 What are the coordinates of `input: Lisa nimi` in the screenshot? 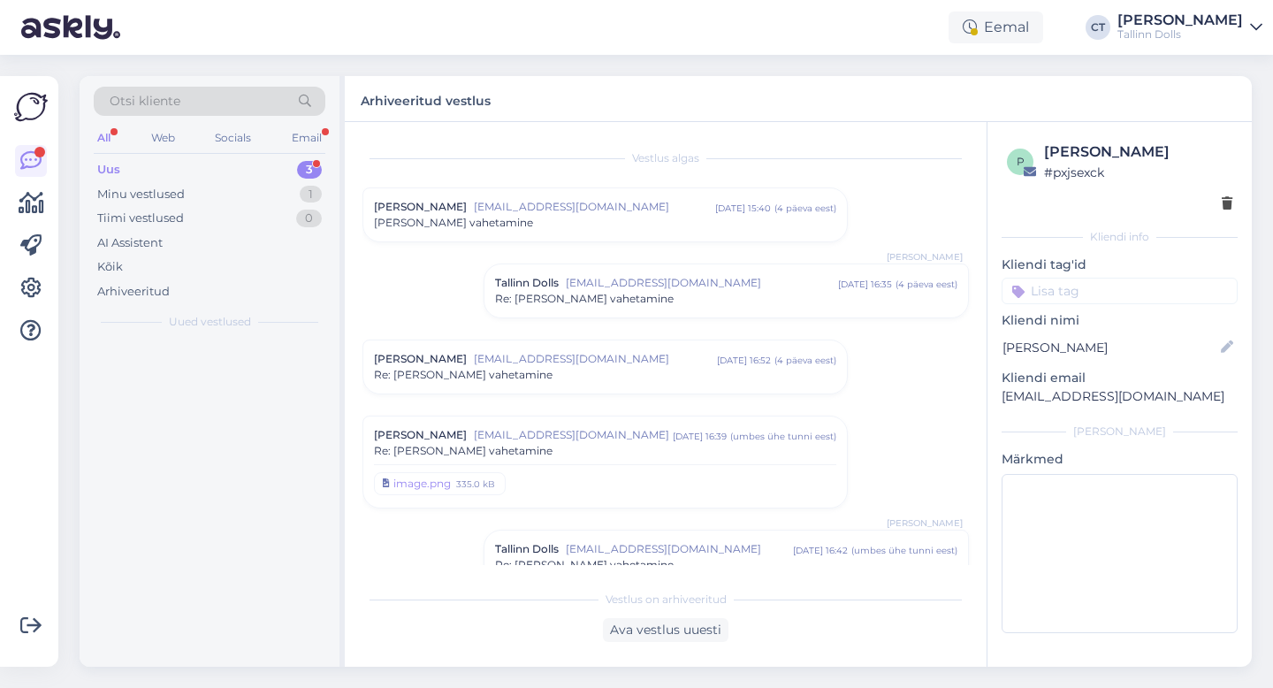 It's located at (1109, 347).